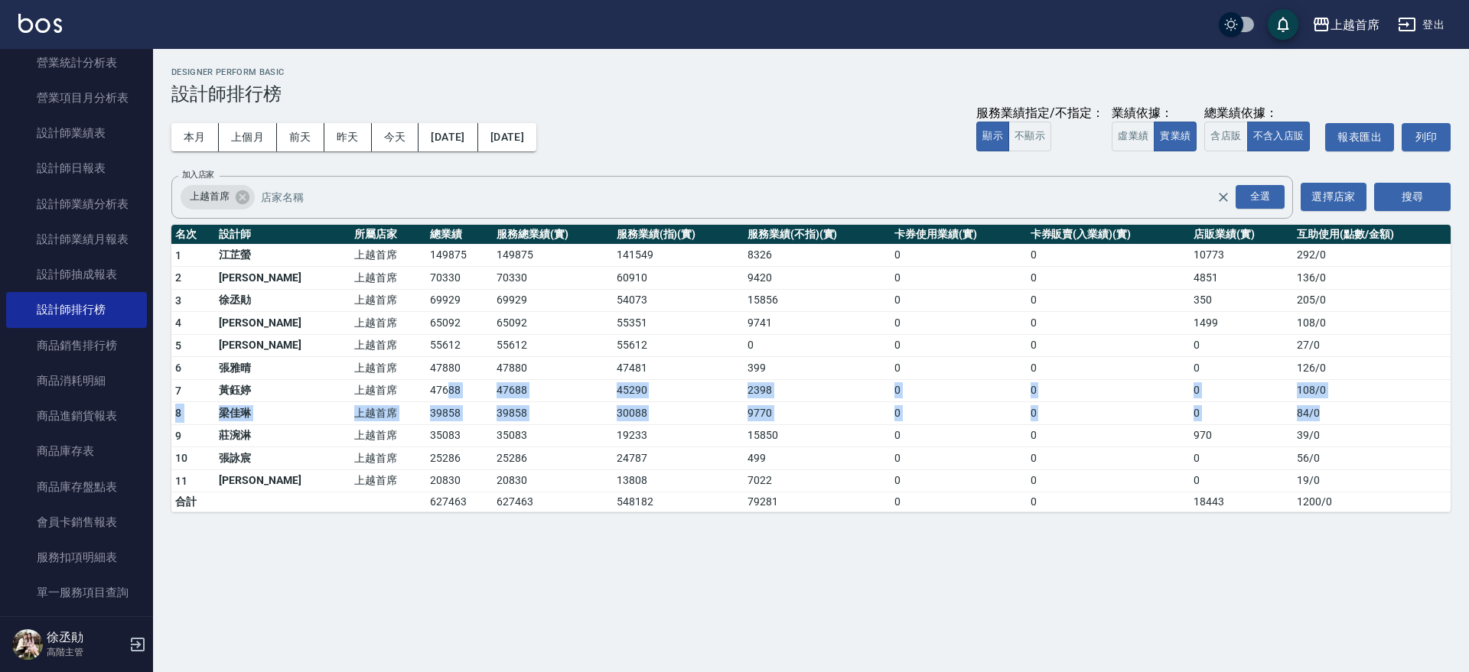 The height and width of the screenshot is (672, 1469). Describe the element at coordinates (1371, 235) in the screenshot. I see `th: 互助使用(點數/金額)` at that location.